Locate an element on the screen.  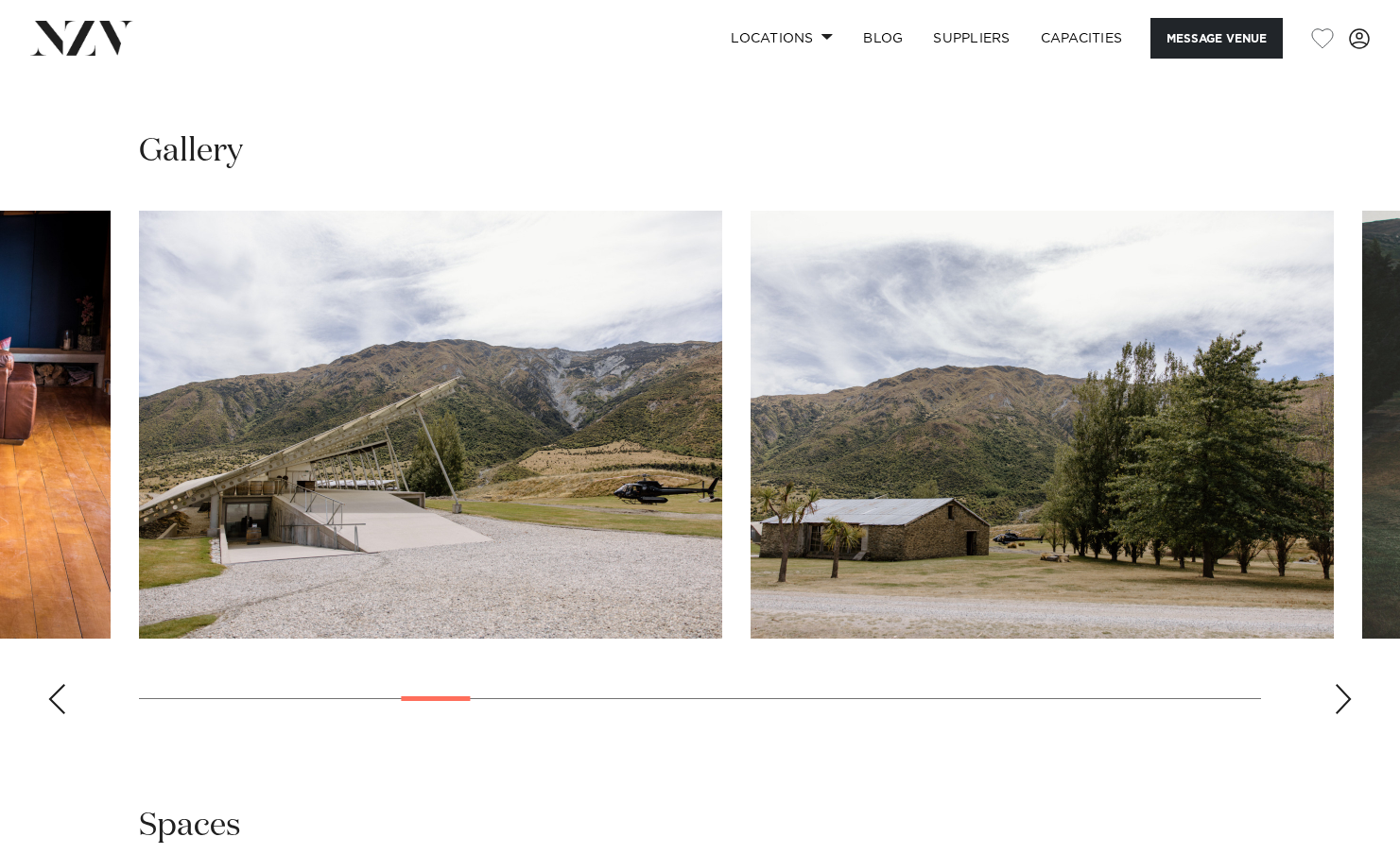
img: nzv-logo.png is located at coordinates (81, 38).